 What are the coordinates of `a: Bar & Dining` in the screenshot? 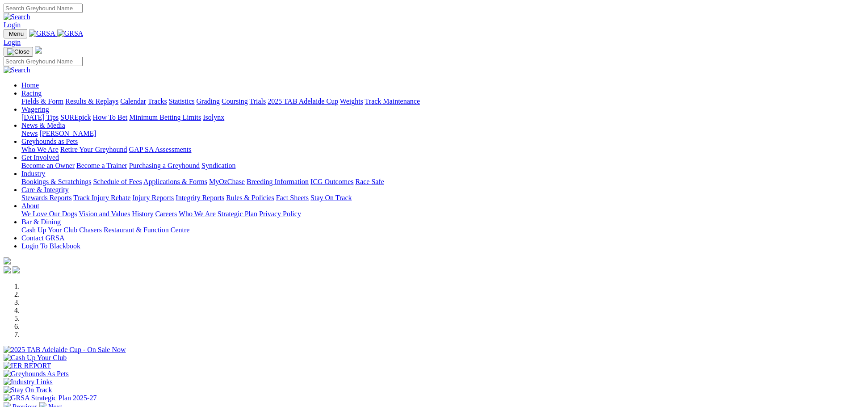 It's located at (41, 222).